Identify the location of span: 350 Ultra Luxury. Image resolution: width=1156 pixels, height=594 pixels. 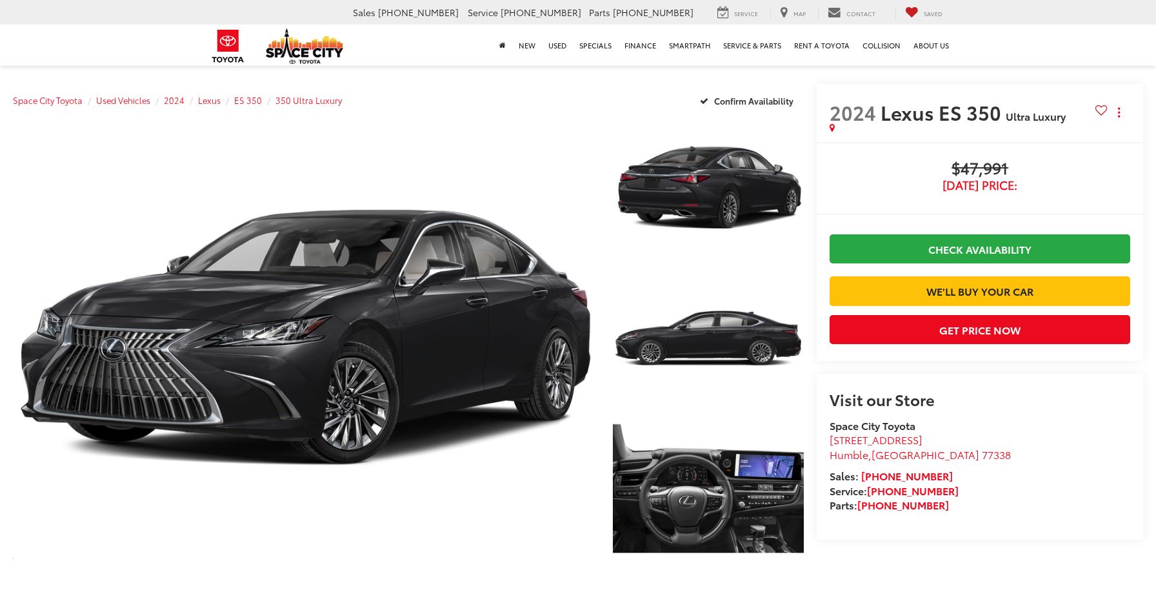
(308, 100).